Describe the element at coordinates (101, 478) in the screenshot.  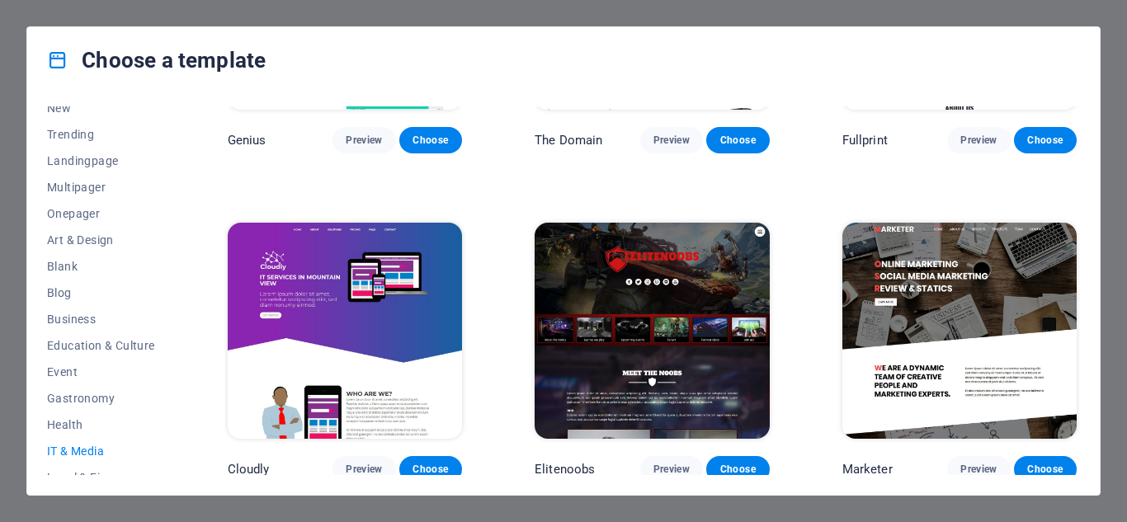
I see `span: Legal & Finance` at that location.